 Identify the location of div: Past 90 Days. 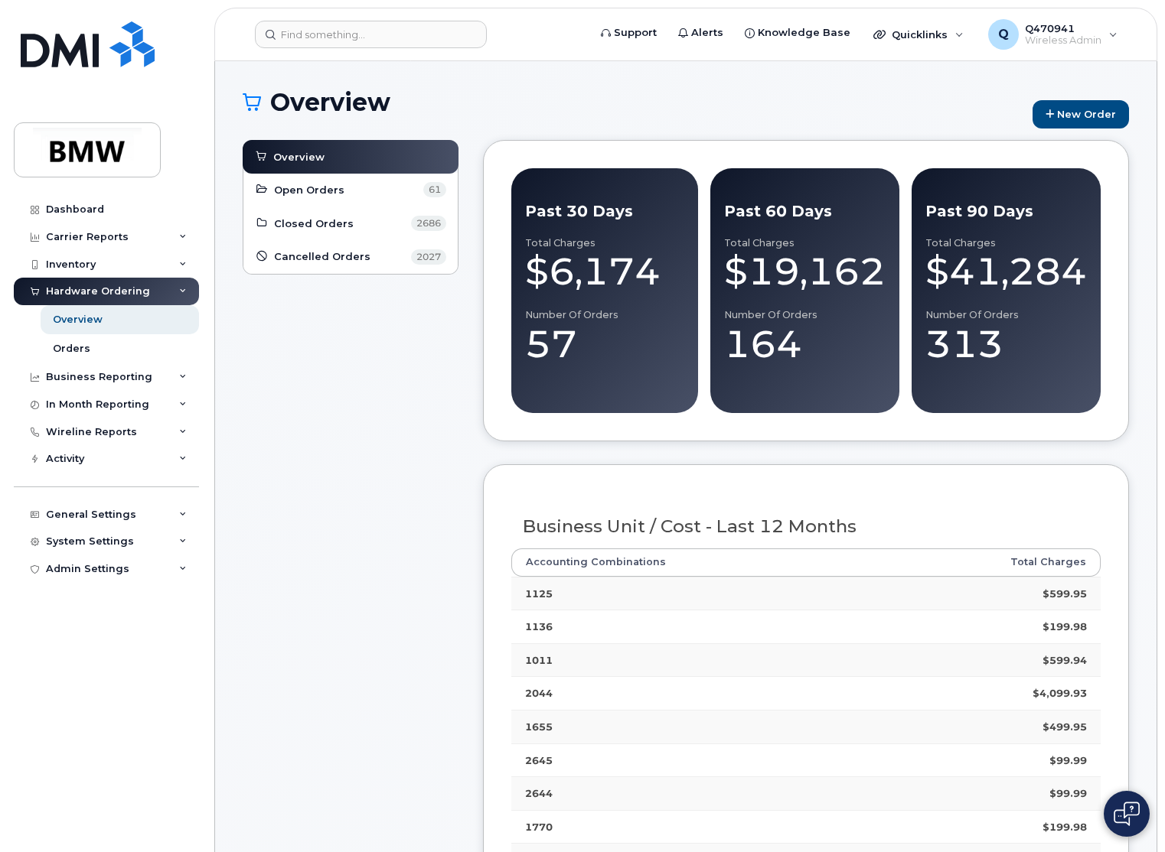
(1006, 211).